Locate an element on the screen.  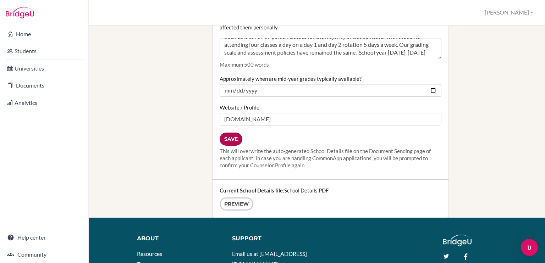
div: School Details PDF is located at coordinates (330, 199).